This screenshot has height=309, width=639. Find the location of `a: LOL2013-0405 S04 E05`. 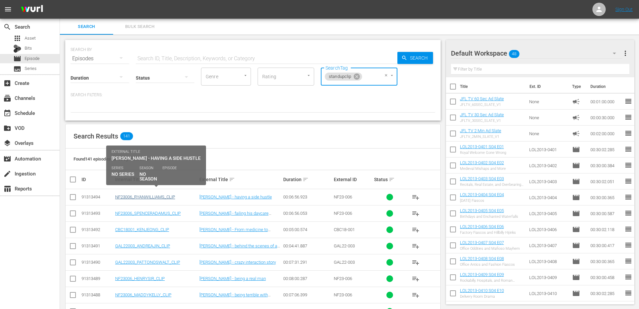

a: LOL2013-0405 S04 E05 is located at coordinates (482, 210).